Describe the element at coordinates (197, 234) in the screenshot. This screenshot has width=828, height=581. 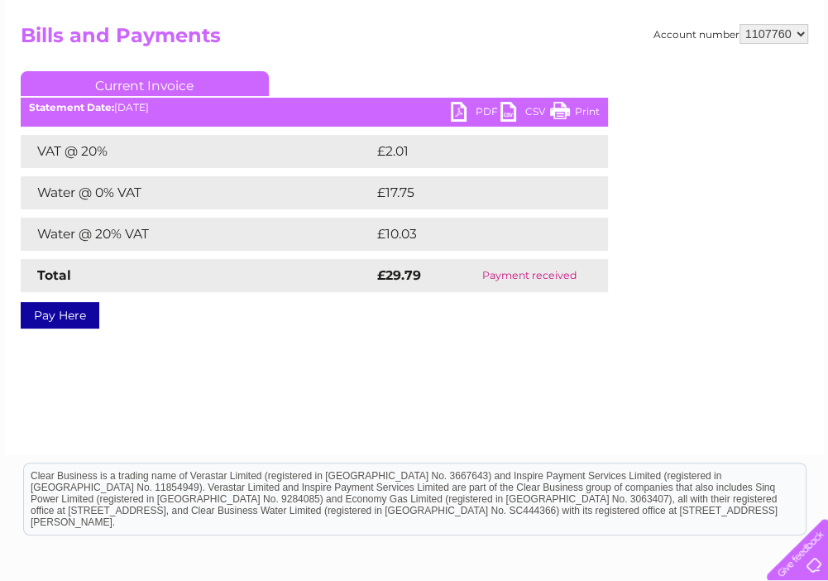
I see `td: Water @ 20% VAT` at that location.